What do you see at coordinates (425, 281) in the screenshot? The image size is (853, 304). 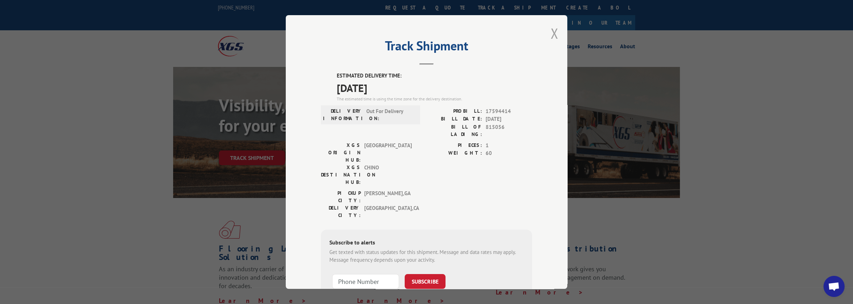 I see `button: SUBSCRIBE` at bounding box center [425, 281].